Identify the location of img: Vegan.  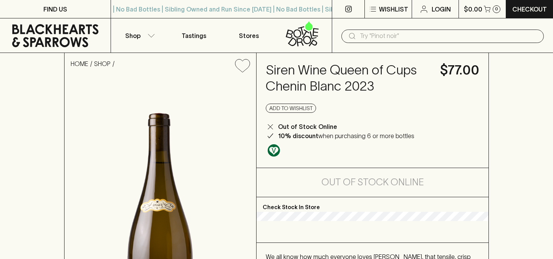
(274, 151).